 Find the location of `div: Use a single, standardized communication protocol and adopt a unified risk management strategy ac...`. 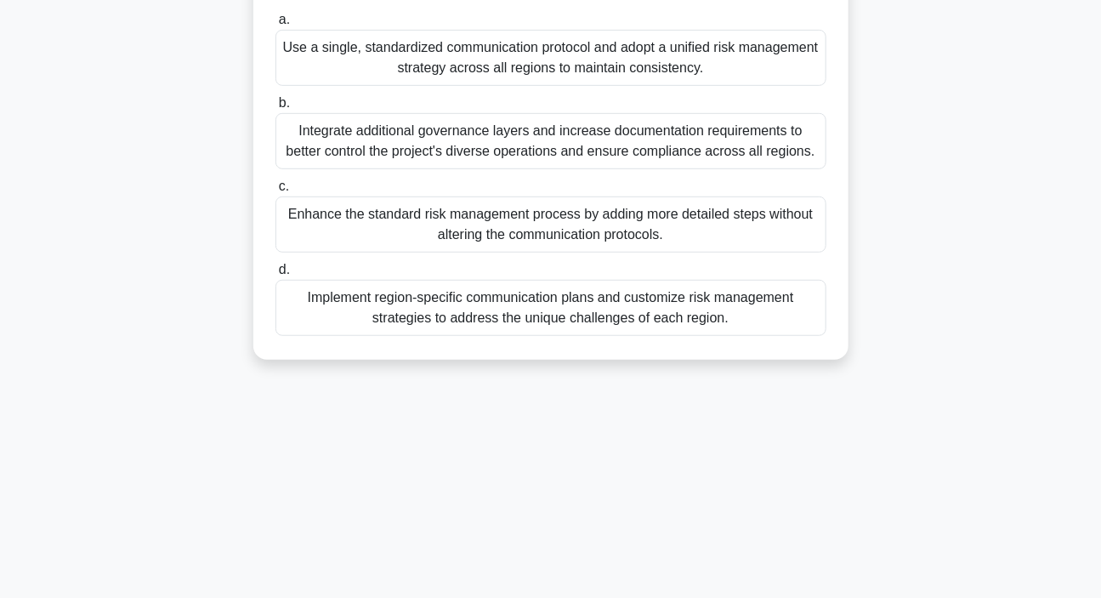

div: Use a single, standardized communication protocol and adopt a unified risk management strategy ac... is located at coordinates (551, 58).